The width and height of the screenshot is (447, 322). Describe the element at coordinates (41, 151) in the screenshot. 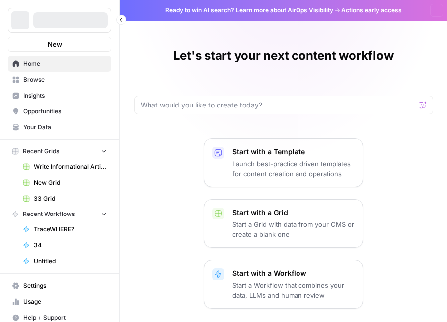

I see `span: Recent Grids` at that location.